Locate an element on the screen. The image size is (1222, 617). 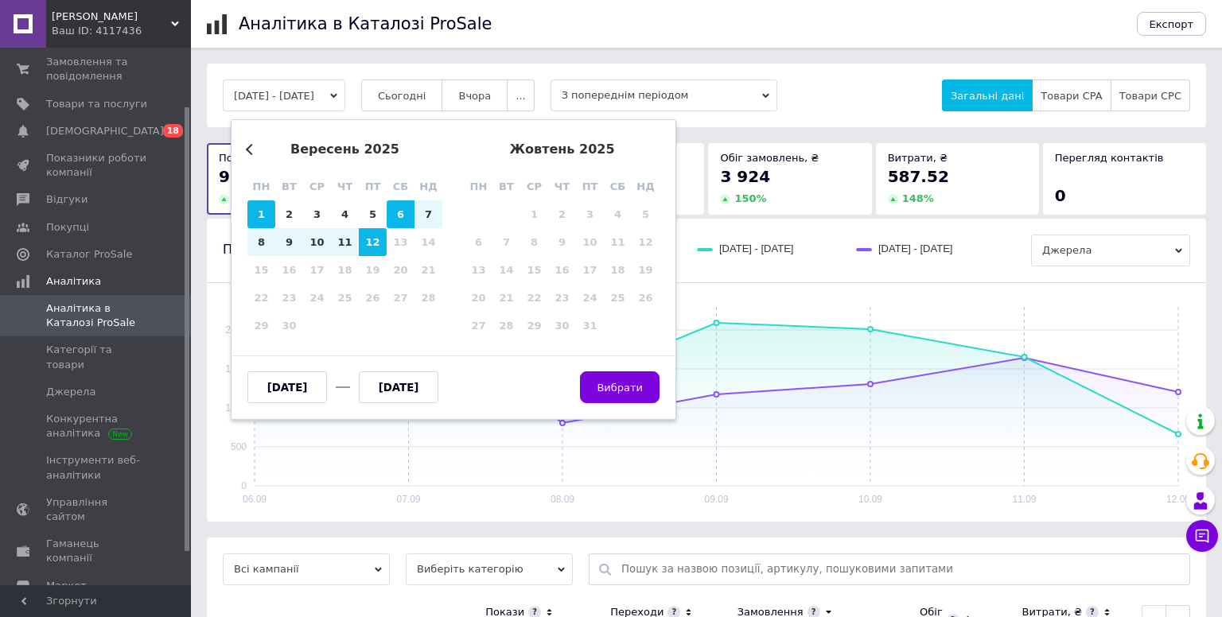
div: Not available четвер, 23-є жовтня 2025 р. is located at coordinates (562, 298).